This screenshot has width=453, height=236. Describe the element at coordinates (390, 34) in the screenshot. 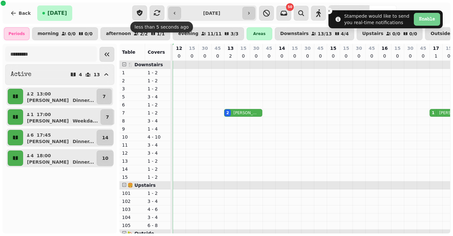

I see `button: Upstairs0/00/0` at that location.